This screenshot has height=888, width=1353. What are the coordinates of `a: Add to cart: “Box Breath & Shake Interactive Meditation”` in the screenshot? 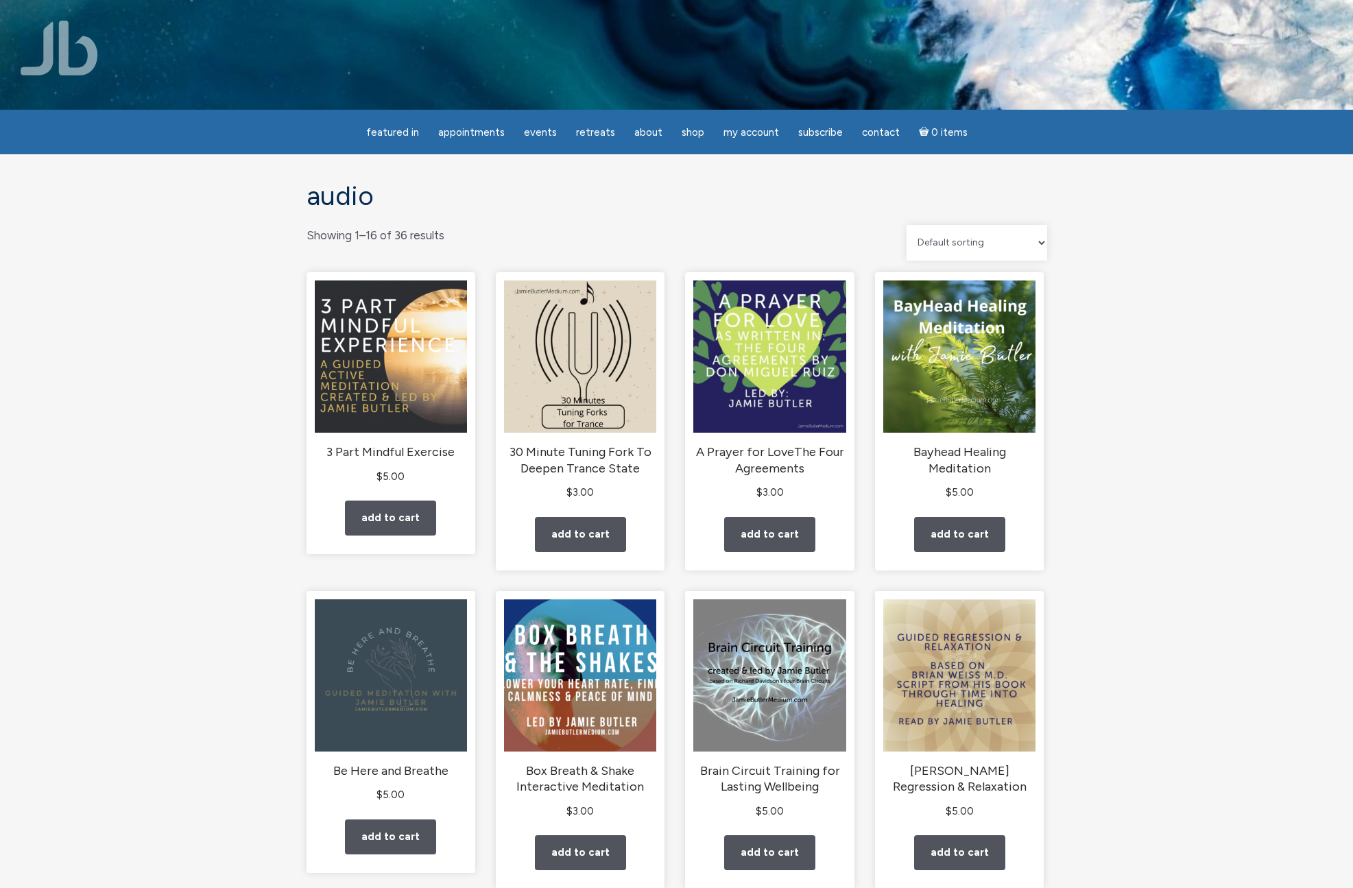 It's located at (580, 852).